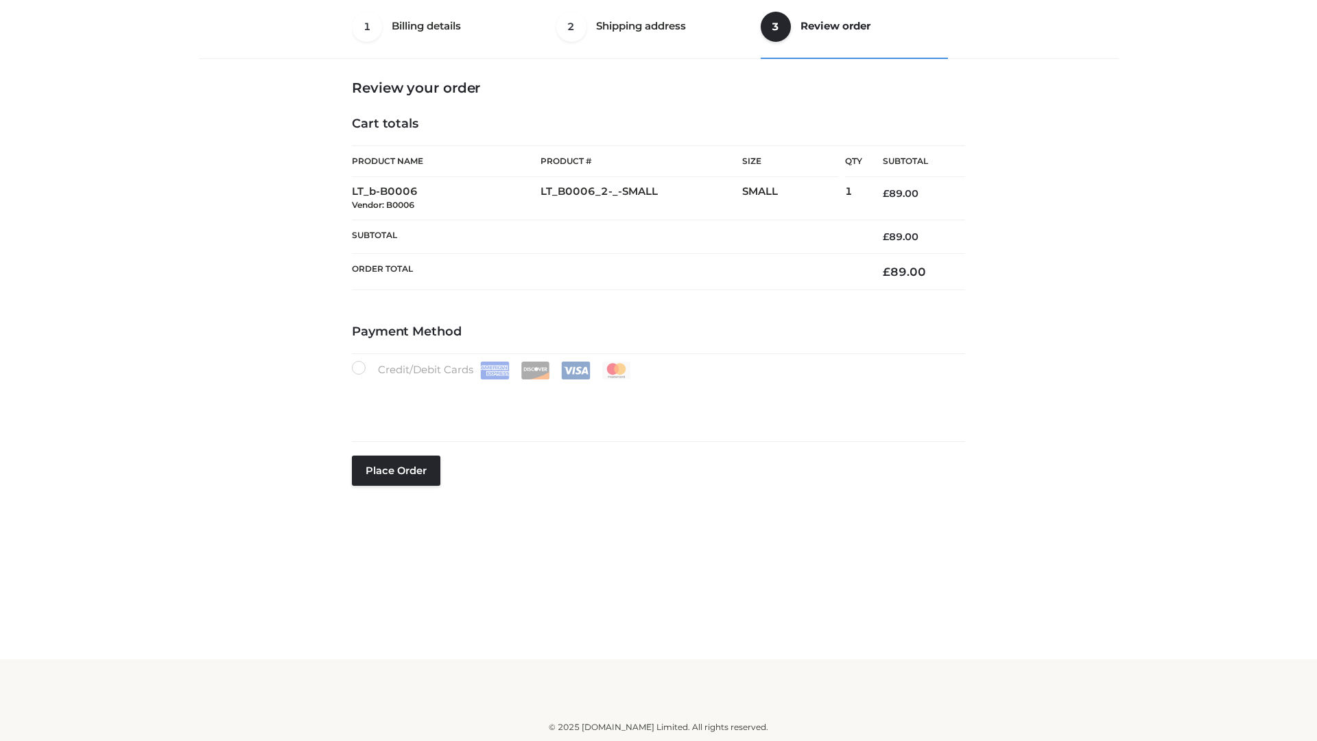 This screenshot has width=1317, height=741. What do you see at coordinates (495, 370) in the screenshot?
I see `img: Amex` at bounding box center [495, 370].